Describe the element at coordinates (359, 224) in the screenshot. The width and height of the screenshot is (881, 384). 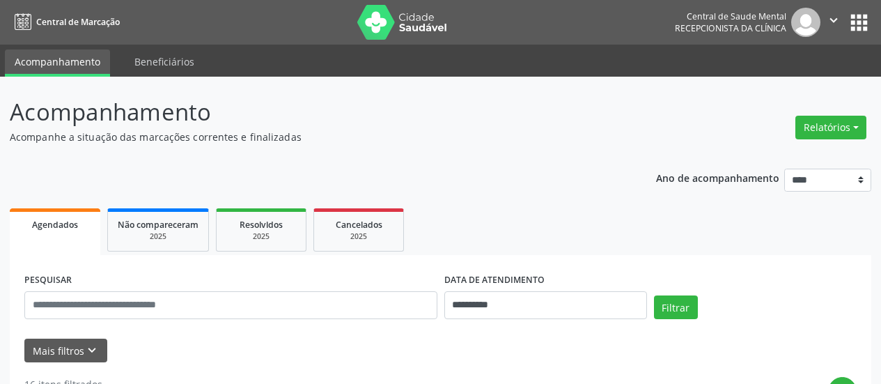
I see `span: Cancelados` at that location.